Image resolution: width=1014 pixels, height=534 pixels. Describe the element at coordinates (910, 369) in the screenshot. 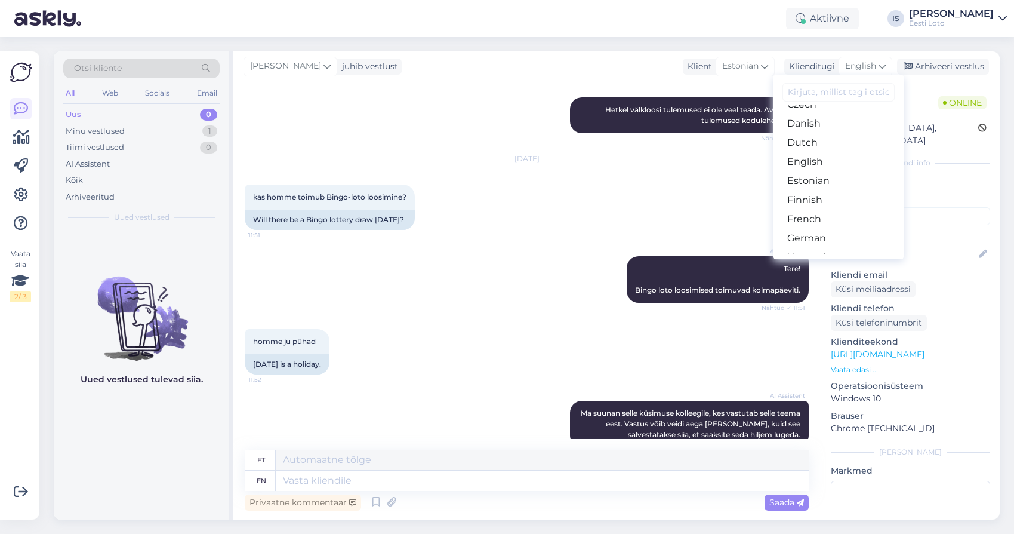

I see `p: Vaata edasi ...` at that location.